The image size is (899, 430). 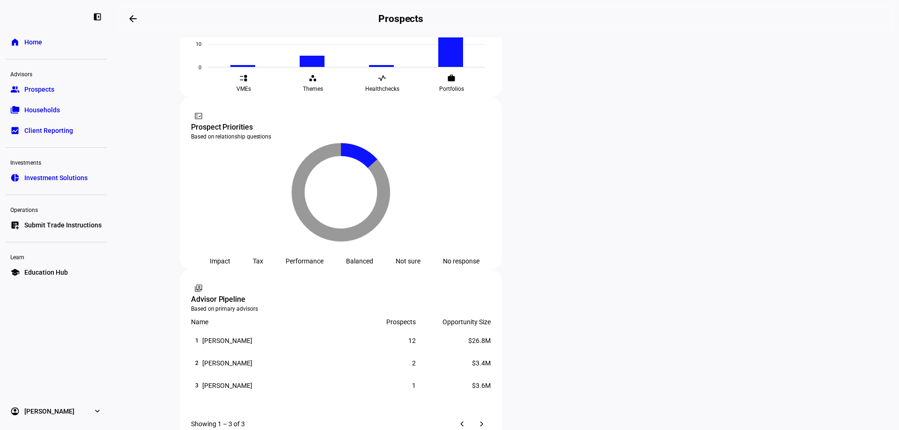 I want to click on div: Performance, so click(x=304, y=261).